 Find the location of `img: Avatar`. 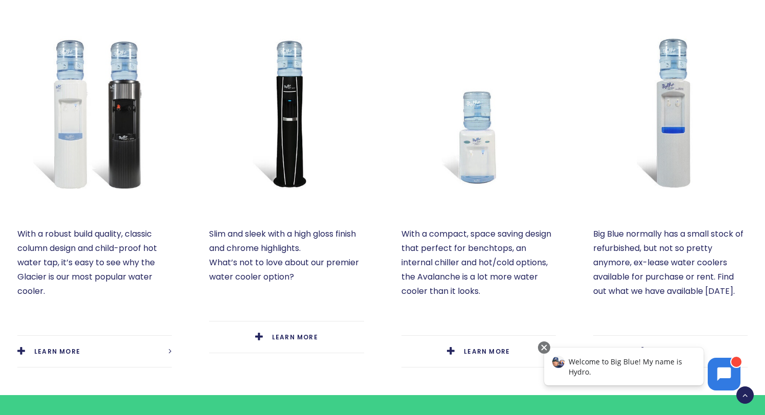

img: Avatar is located at coordinates (25, 22).